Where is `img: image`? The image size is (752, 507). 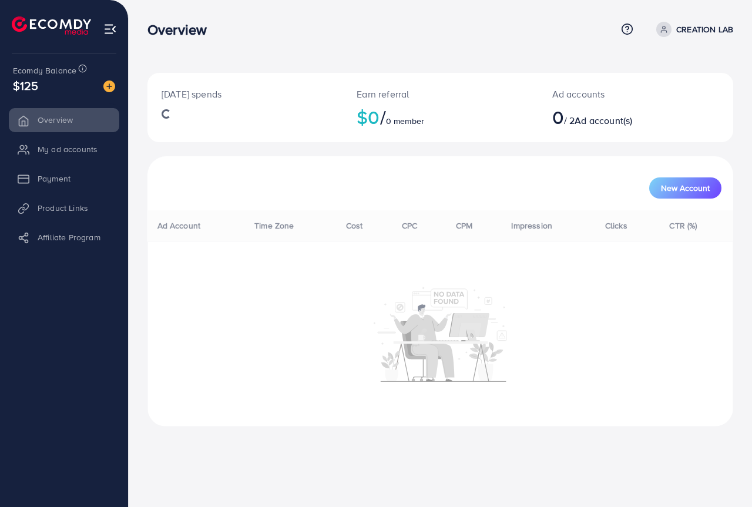 img: image is located at coordinates (109, 86).